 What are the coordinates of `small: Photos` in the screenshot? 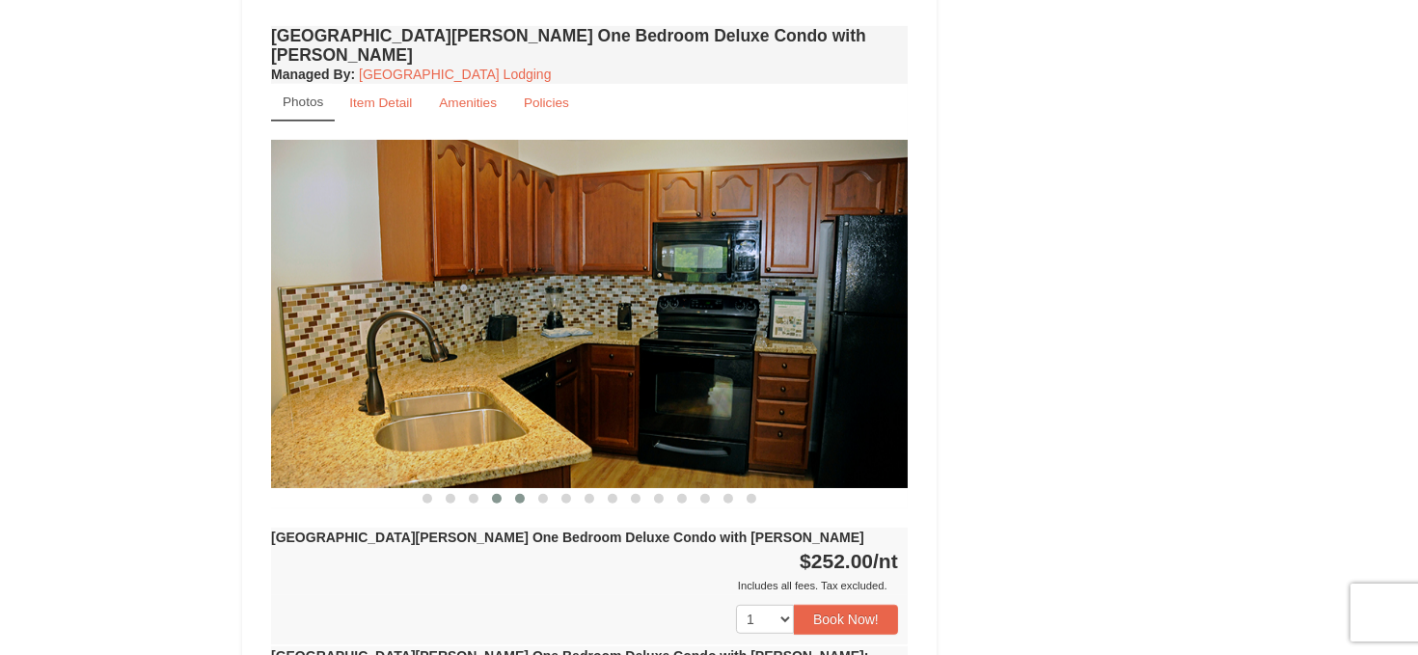 It's located at (303, 101).